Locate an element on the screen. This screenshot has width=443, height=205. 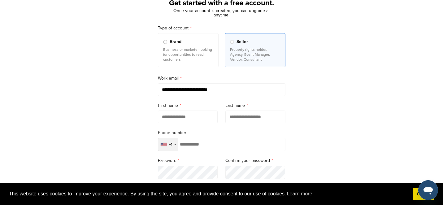
label: Phone number is located at coordinates (221, 133).